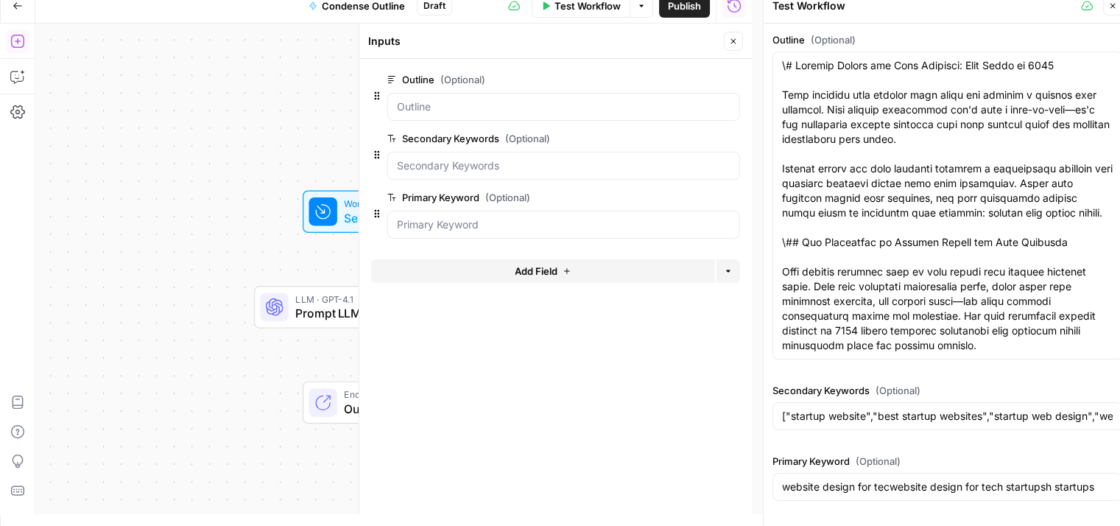 This screenshot has width=1120, height=526. Describe the element at coordinates (564, 166) in the screenshot. I see `input: Secondary Keywords` at that location.